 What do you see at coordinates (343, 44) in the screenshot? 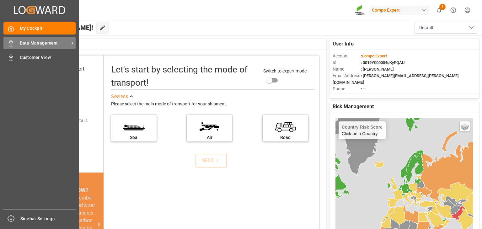
I see `span: User Info` at bounding box center [343, 44].